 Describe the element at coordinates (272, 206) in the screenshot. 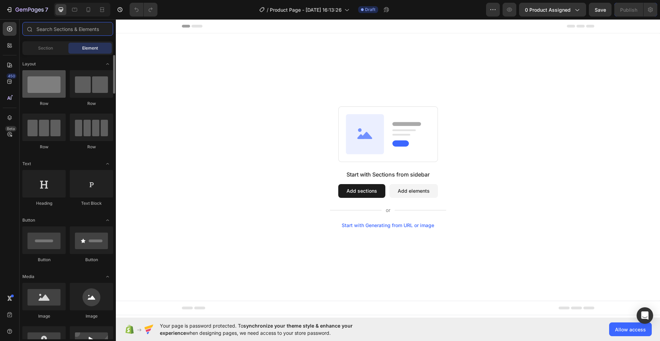

I see `div: Start with Generating from URL or image` at that location.